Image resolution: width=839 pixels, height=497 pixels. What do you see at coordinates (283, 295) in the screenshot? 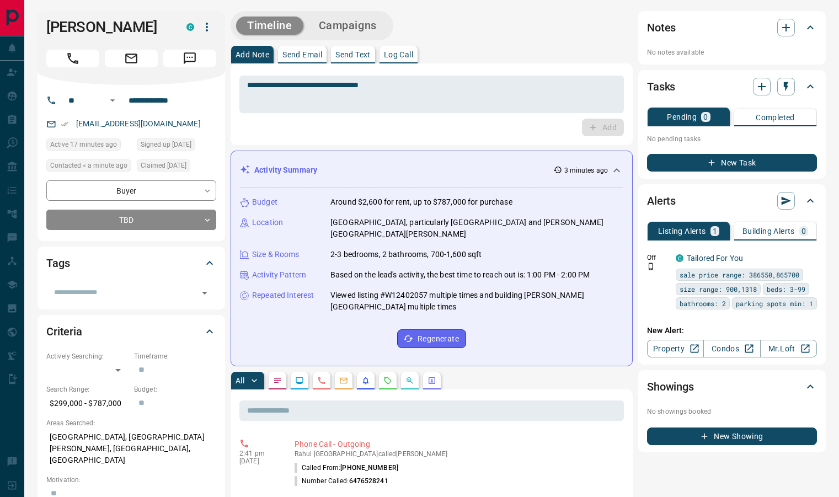
I see `p: Repeated Interest` at bounding box center [283, 295].